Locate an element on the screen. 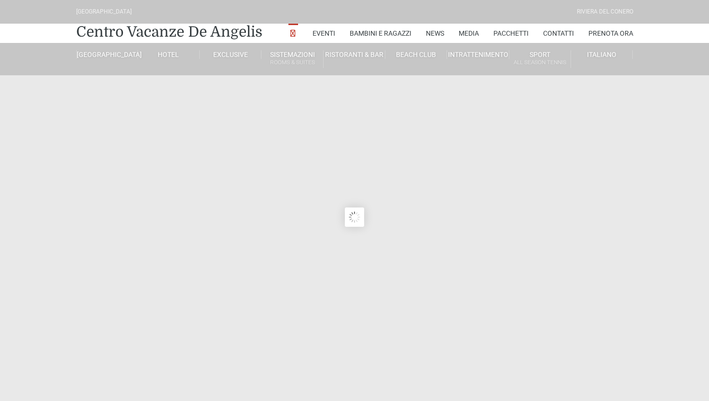  span: Italiano is located at coordinates (602, 55).